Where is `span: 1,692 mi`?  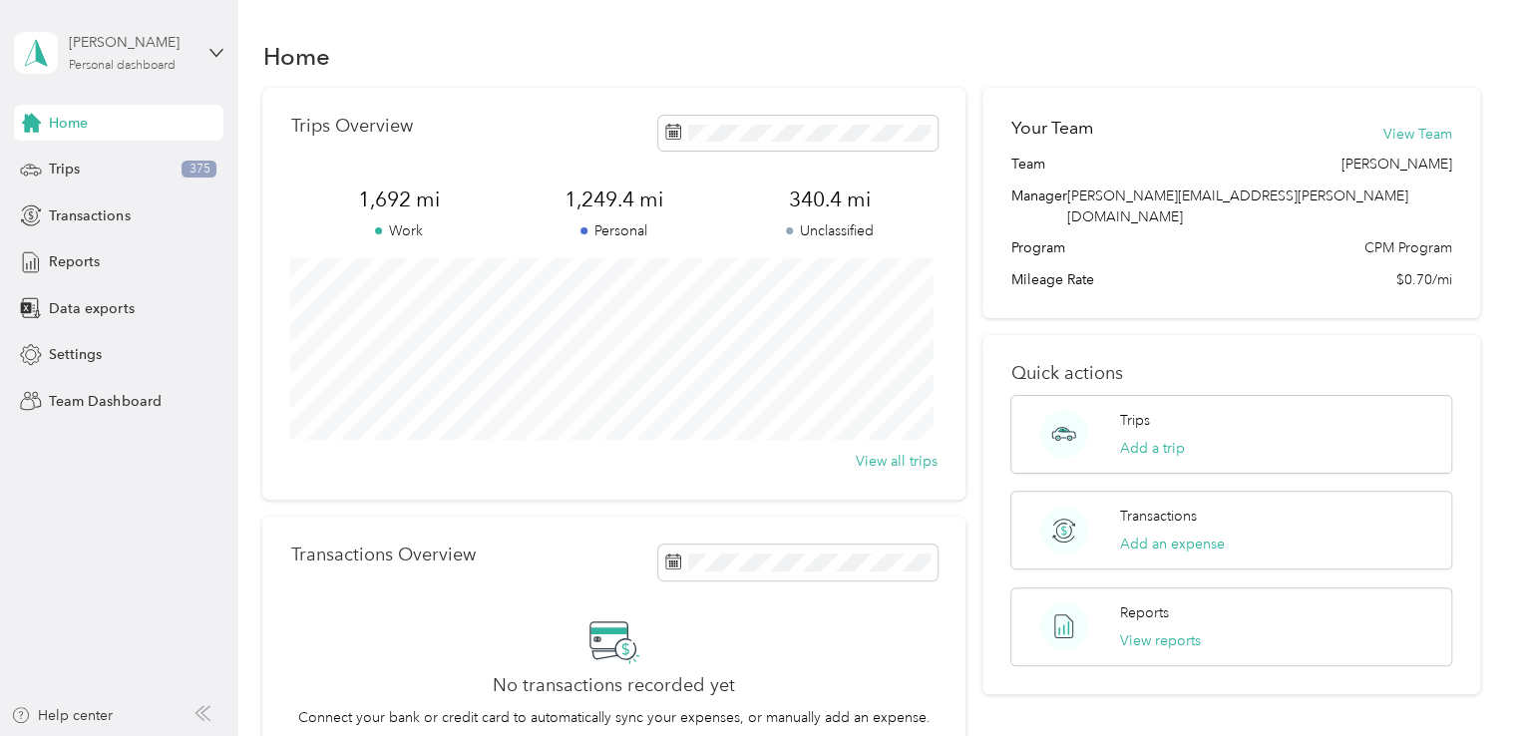
span: 1,692 mi is located at coordinates (398, 199).